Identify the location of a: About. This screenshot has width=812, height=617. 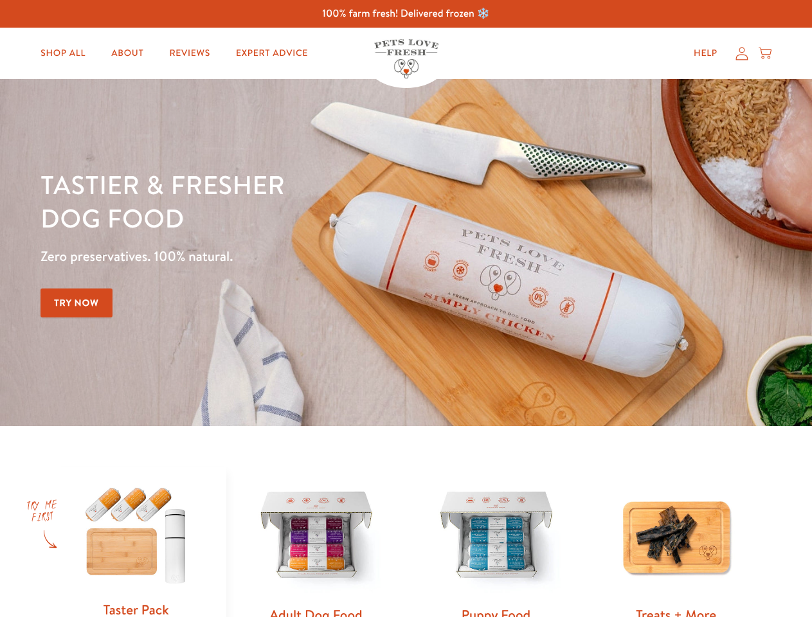
(127, 53).